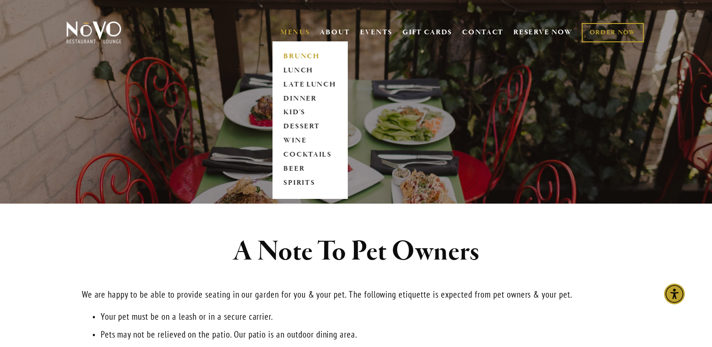  I want to click on a: MENUS, so click(295, 32).